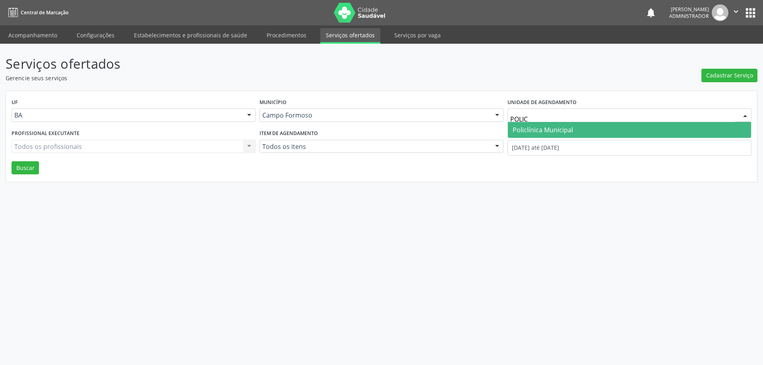  What do you see at coordinates (190, 35) in the screenshot?
I see `a: Estabelecimentos e profissionais de saúde` at bounding box center [190, 35].